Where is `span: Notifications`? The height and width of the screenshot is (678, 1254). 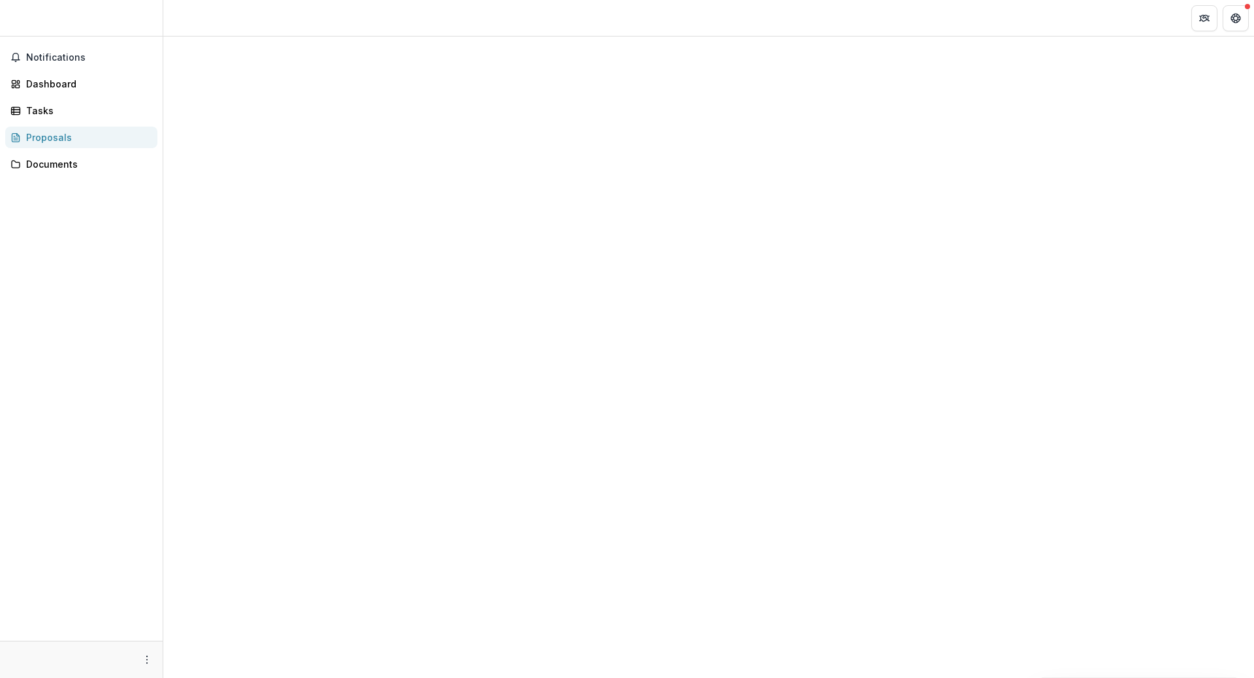 span: Notifications is located at coordinates (89, 57).